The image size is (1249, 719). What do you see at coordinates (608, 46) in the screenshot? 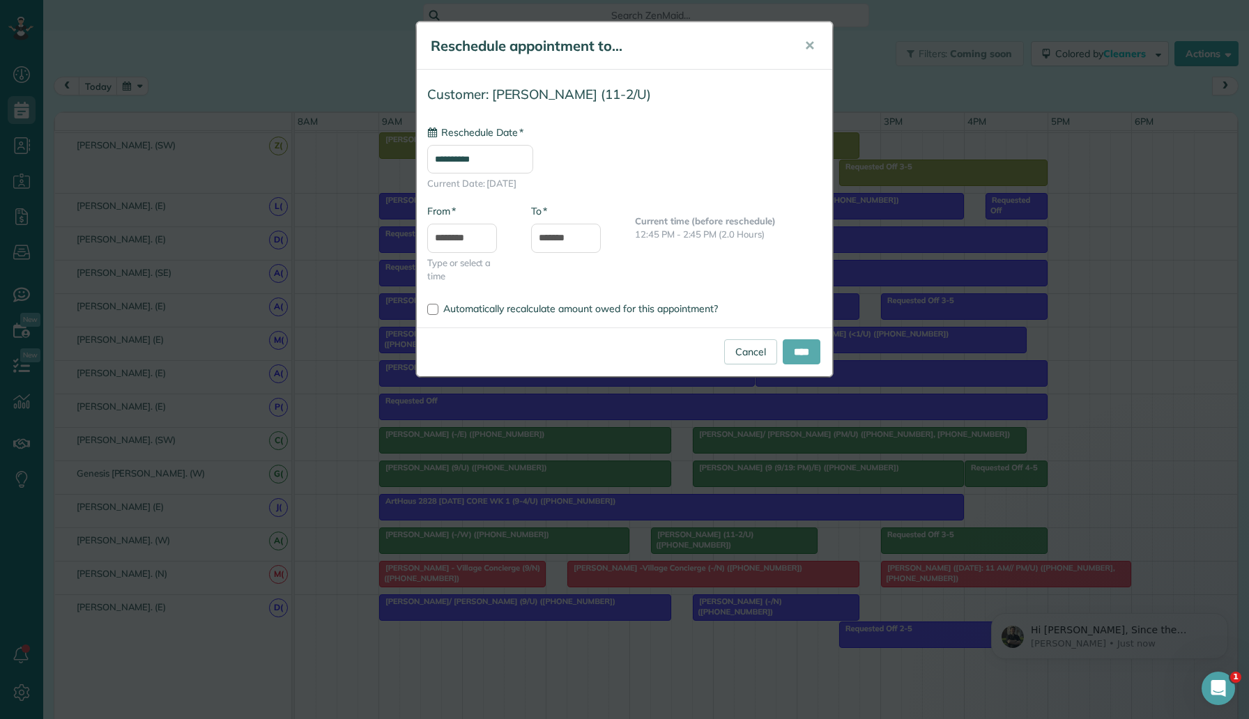
I see `h5: Reschedule appointment to...` at bounding box center [608, 46].